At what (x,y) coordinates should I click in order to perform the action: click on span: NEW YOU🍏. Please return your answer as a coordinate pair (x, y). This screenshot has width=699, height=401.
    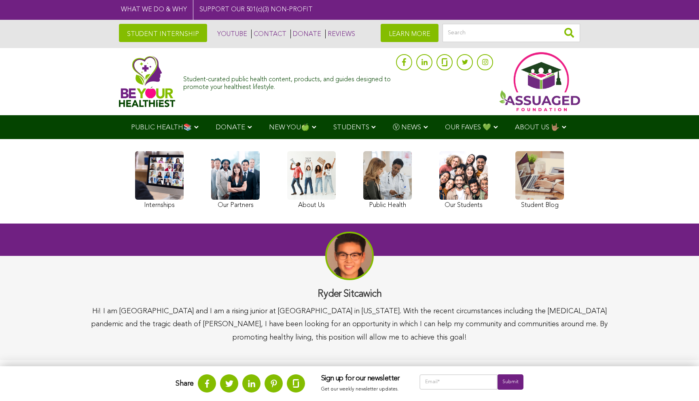
    Looking at the image, I should click on (289, 127).